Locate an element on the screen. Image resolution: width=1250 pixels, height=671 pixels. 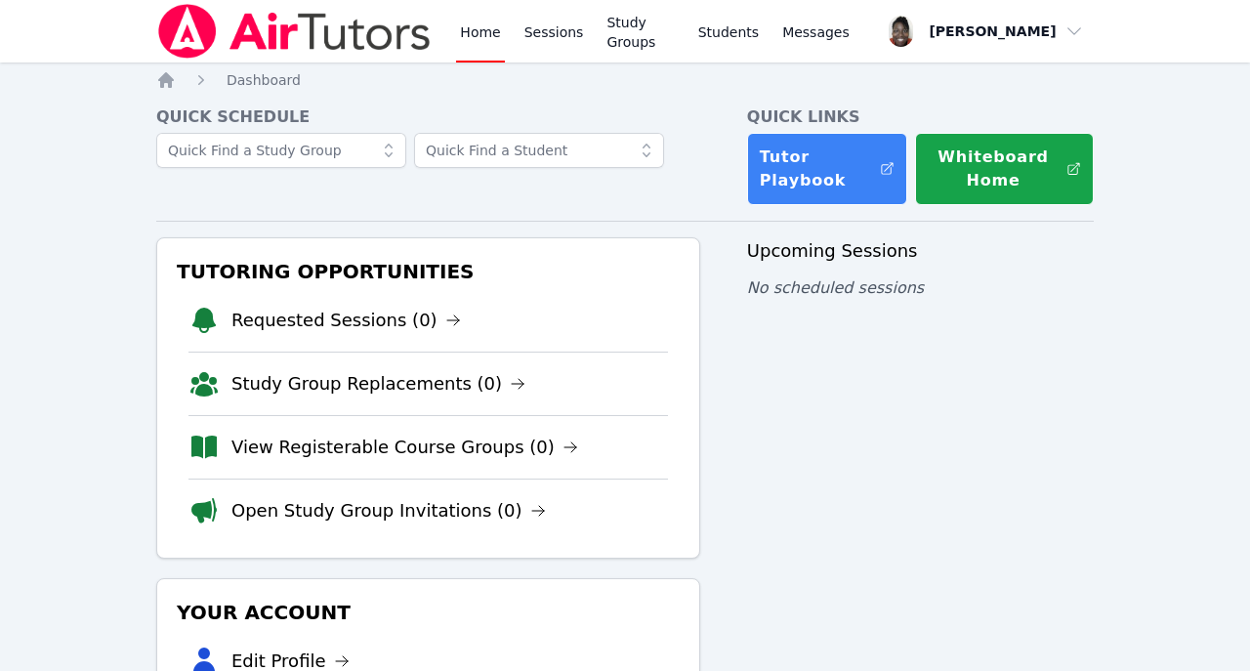
a: Open Study Group Invitations (0) is located at coordinates (389, 511).